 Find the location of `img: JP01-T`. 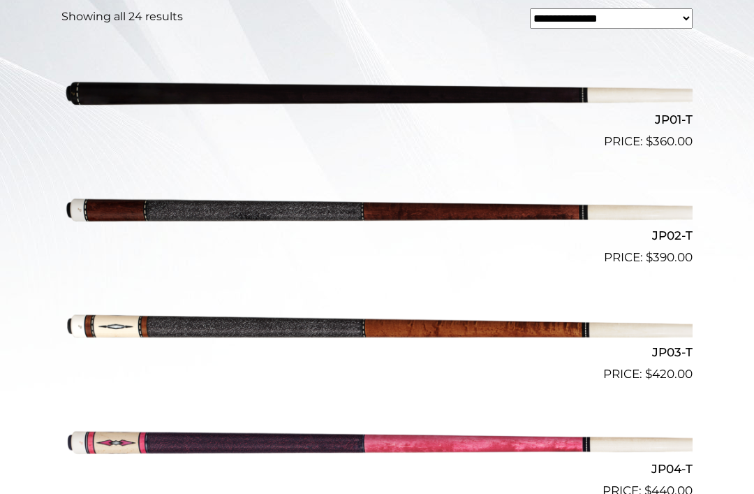

img: JP01-T is located at coordinates (377, 92).